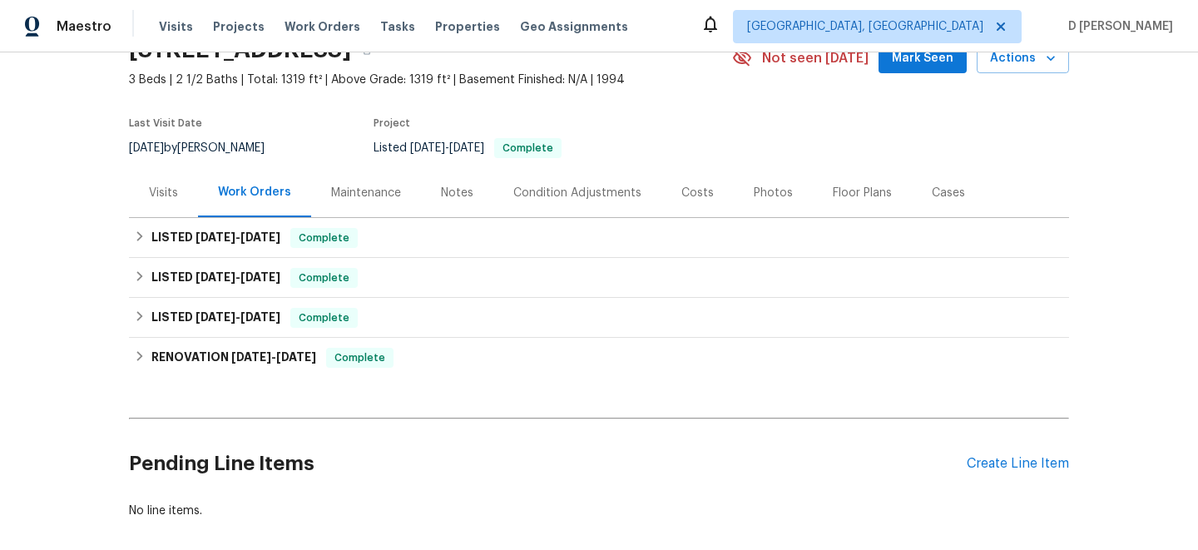 Image resolution: width=1198 pixels, height=550 pixels. I want to click on span: Last Visit Date, so click(166, 123).